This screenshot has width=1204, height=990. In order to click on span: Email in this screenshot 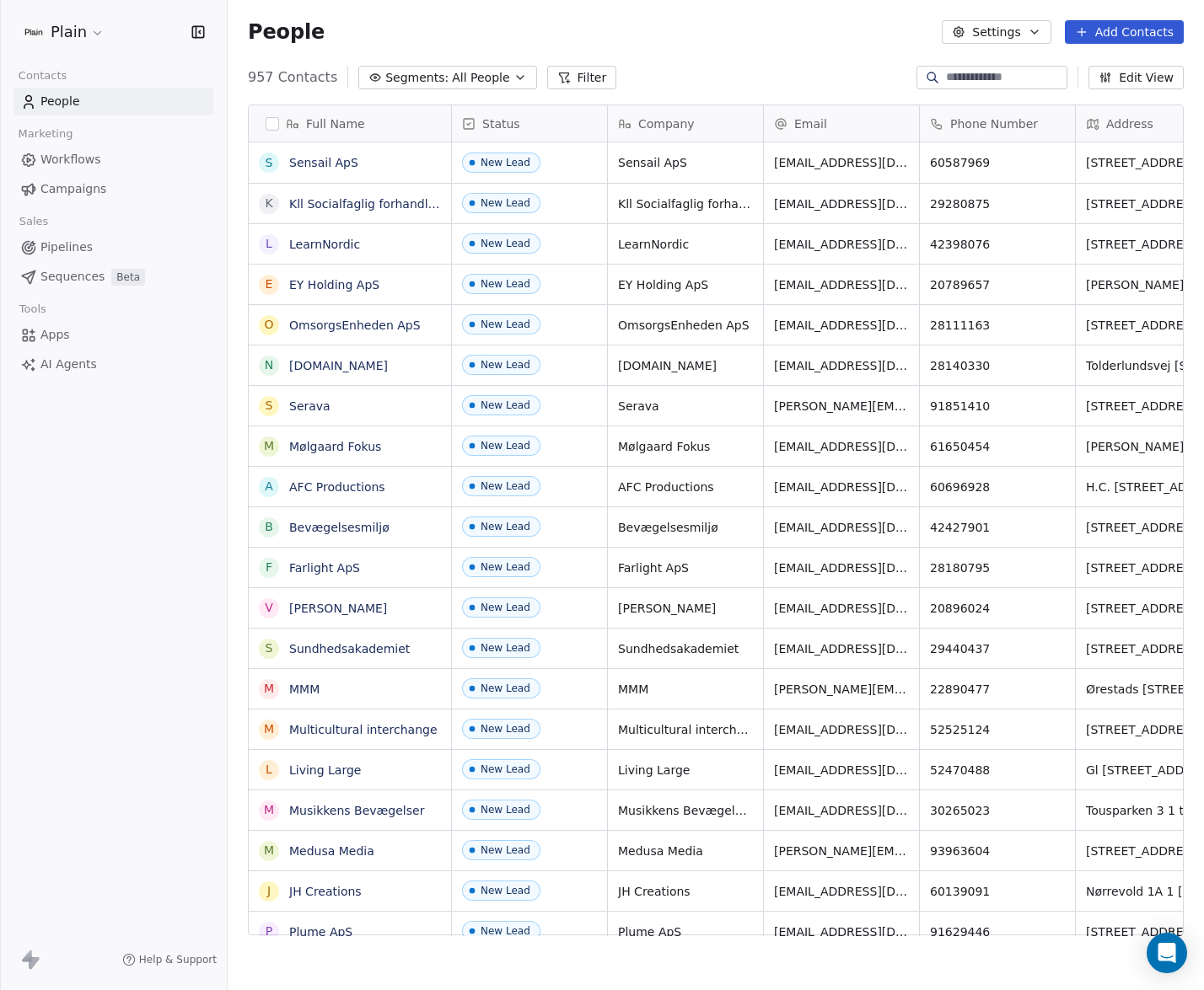, I will do `click(810, 124)`.